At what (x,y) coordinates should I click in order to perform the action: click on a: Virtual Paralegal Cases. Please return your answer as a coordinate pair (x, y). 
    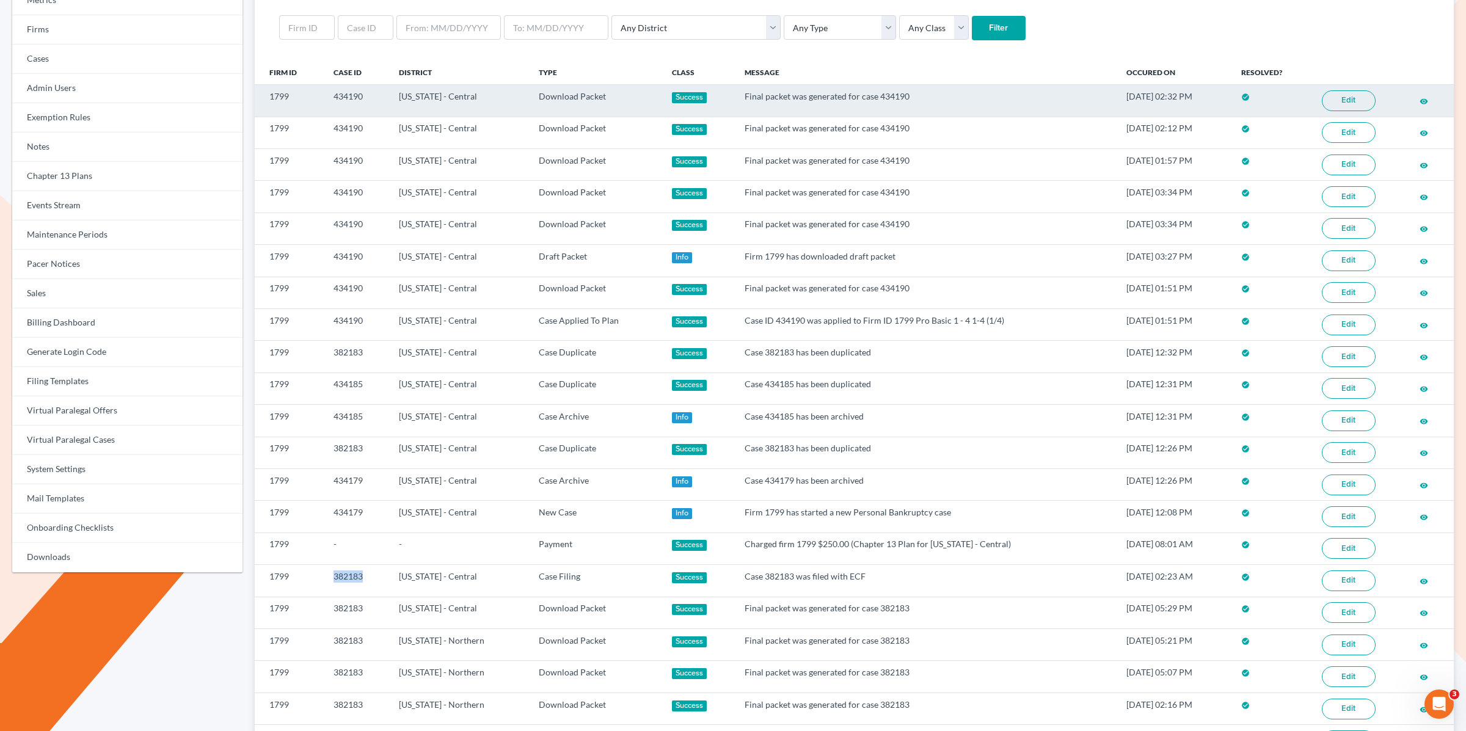
    Looking at the image, I should click on (127, 440).